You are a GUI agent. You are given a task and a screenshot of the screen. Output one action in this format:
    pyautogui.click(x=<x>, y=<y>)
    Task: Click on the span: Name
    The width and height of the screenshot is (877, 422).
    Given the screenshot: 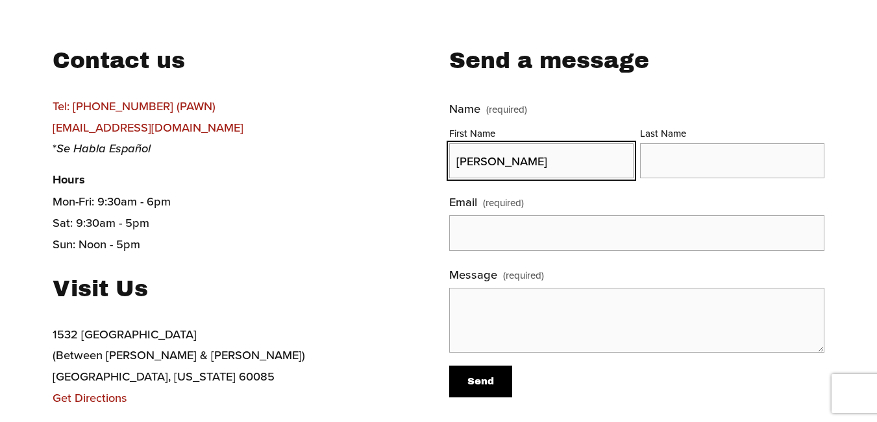 What is the action you would take?
    pyautogui.click(x=465, y=108)
    